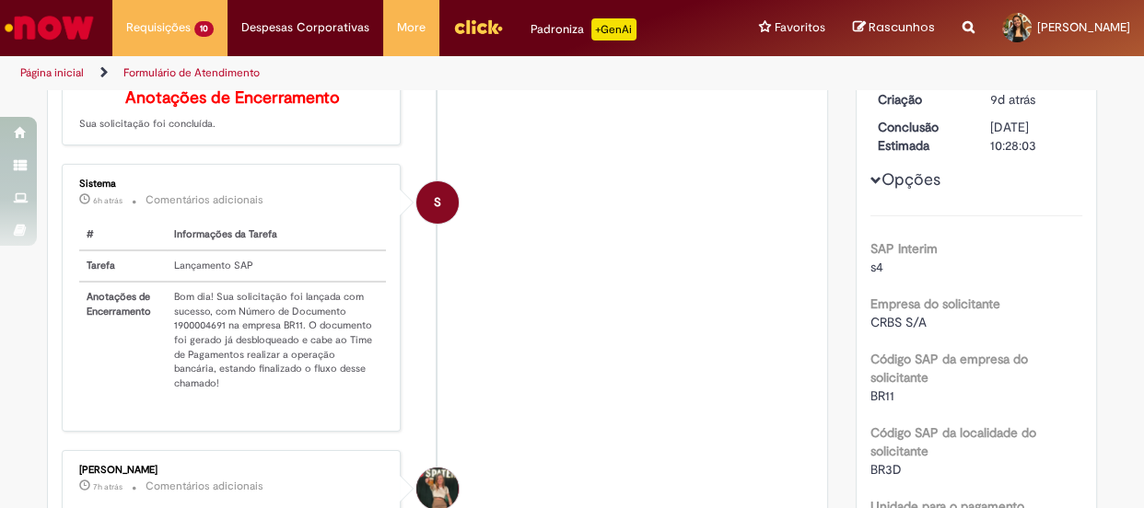 The width and height of the screenshot is (1144, 508). Describe the element at coordinates (122, 266) in the screenshot. I see `th: Tarefa` at that location.